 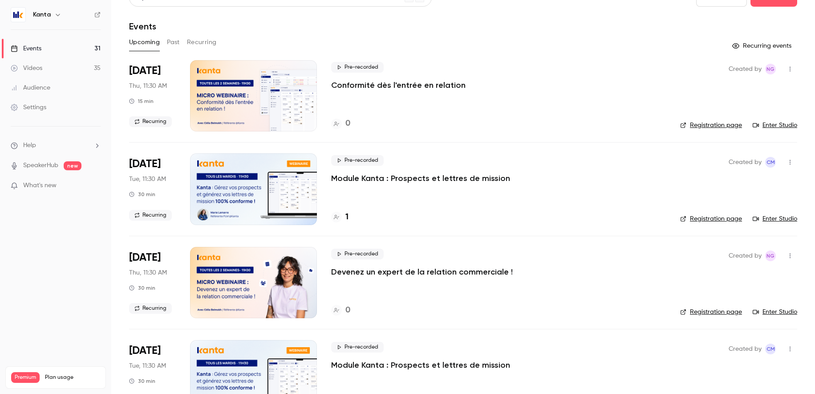 I want to click on div: Events, so click(x=26, y=49).